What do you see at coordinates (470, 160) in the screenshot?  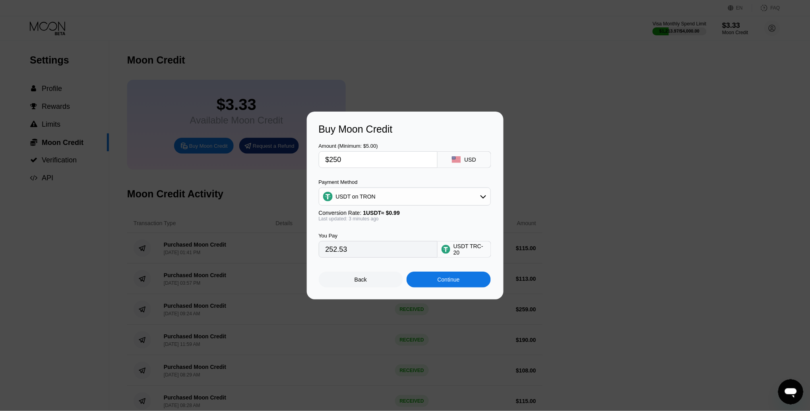 I see `div: USD` at bounding box center [470, 160].